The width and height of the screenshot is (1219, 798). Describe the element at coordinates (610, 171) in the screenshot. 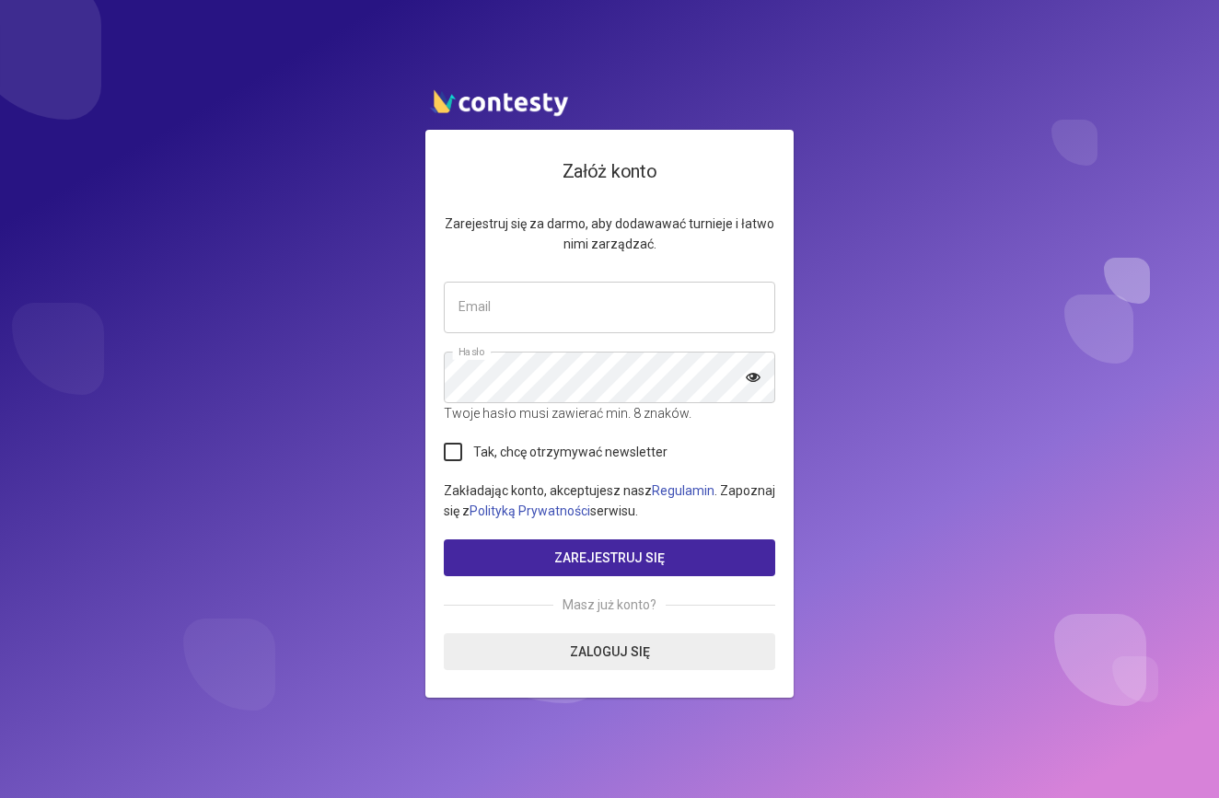

I see `h4: Załóż konto` at that location.